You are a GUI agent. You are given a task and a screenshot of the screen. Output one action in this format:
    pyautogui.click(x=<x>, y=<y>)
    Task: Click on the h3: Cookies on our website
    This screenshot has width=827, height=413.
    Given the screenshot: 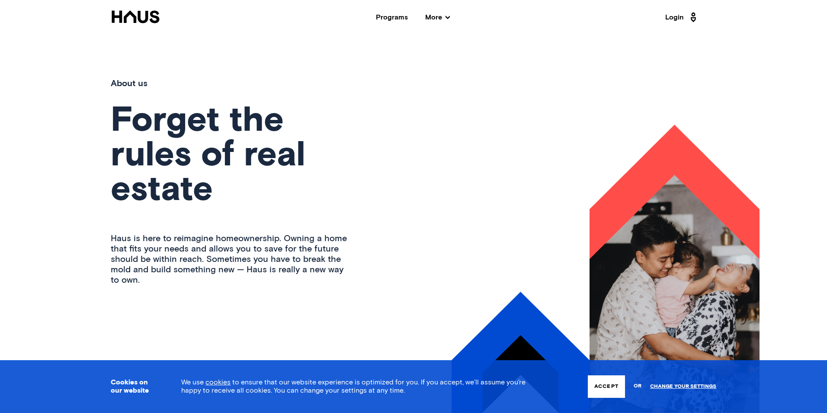 What is the action you would take?
    pyautogui.click(x=135, y=386)
    